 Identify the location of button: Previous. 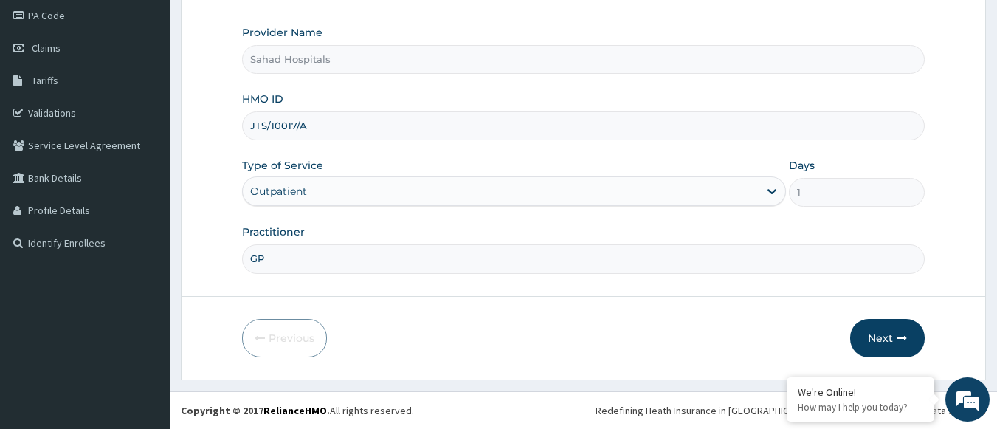
(284, 338).